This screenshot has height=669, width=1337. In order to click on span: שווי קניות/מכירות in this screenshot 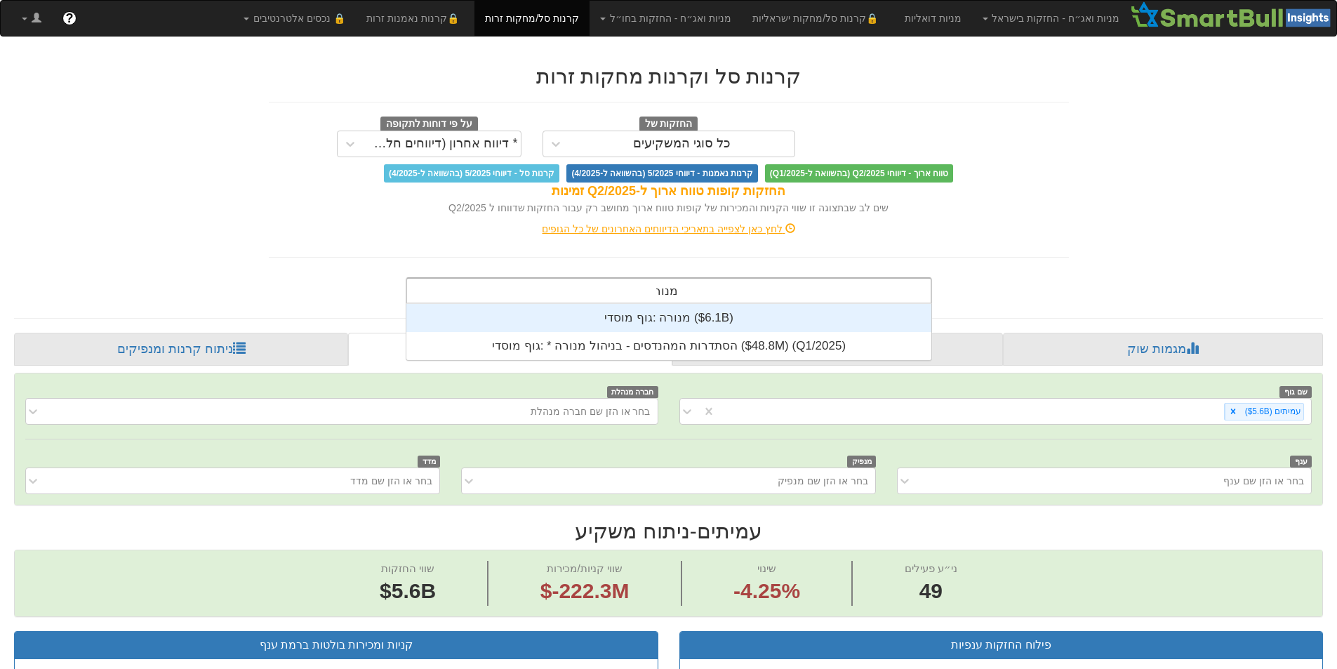, I will do `click(584, 568)`.